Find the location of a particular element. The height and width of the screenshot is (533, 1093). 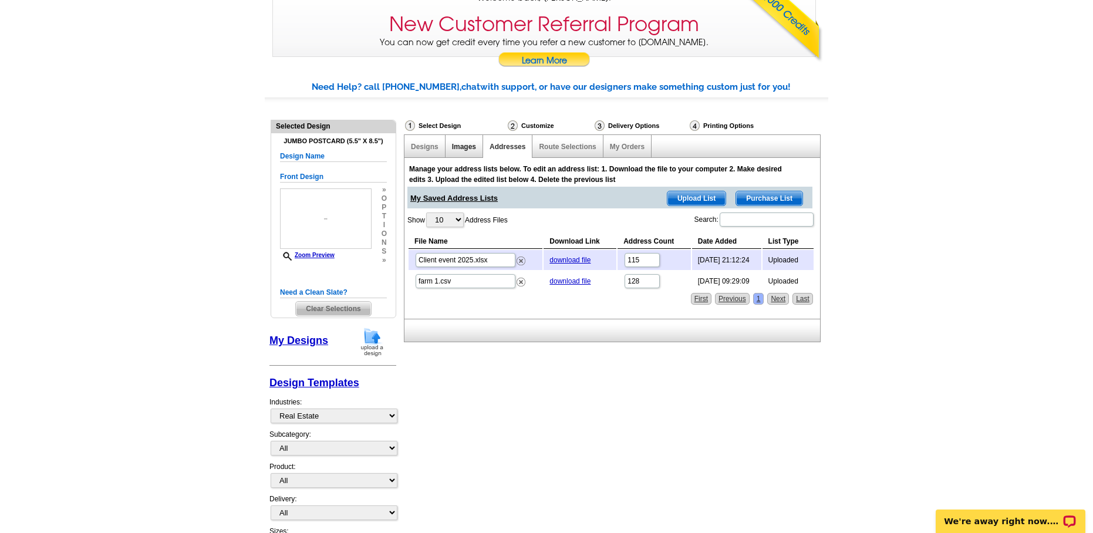

a: My Designs is located at coordinates (299, 340).